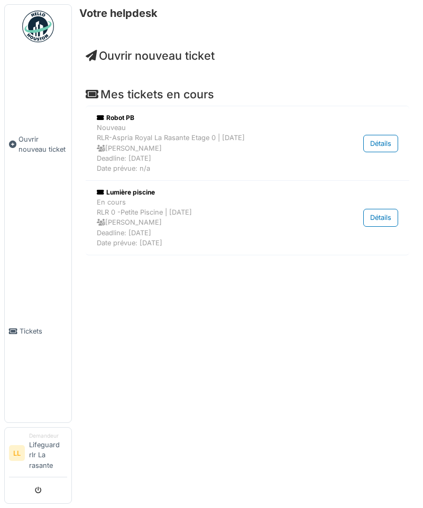 This screenshot has width=423, height=508. What do you see at coordinates (43, 331) in the screenshot?
I see `span: Tickets` at bounding box center [43, 331].